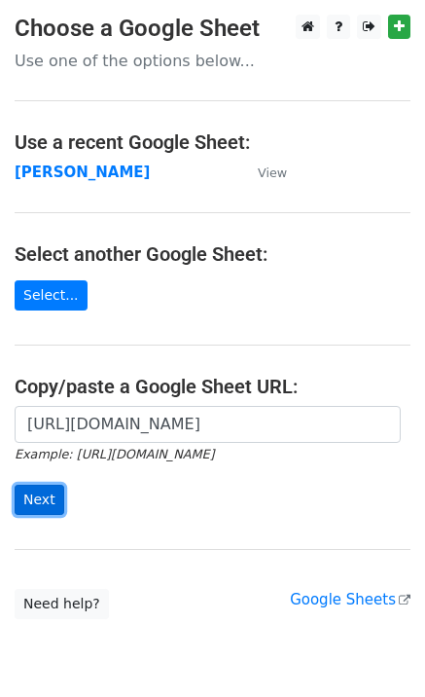 This screenshot has width=425, height=697. I want to click on div: Chat Widget, so click(377, 650).